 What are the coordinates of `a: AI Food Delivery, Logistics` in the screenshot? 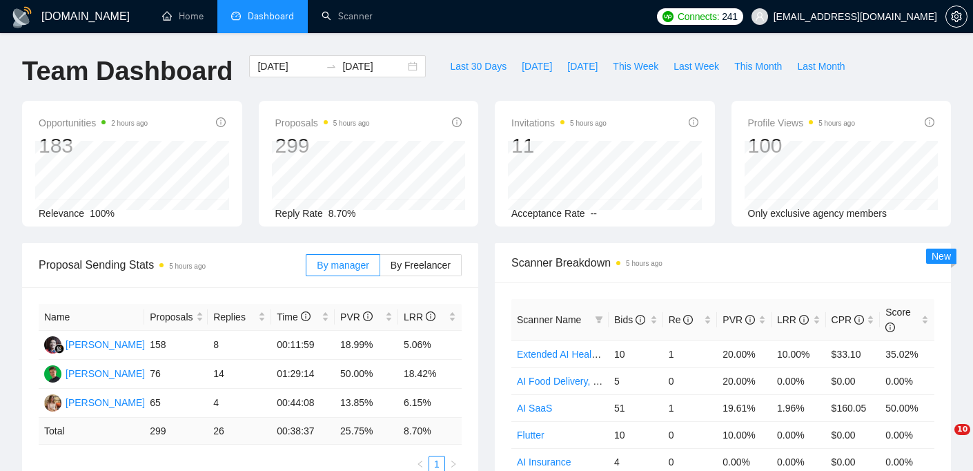 It's located at (574, 381).